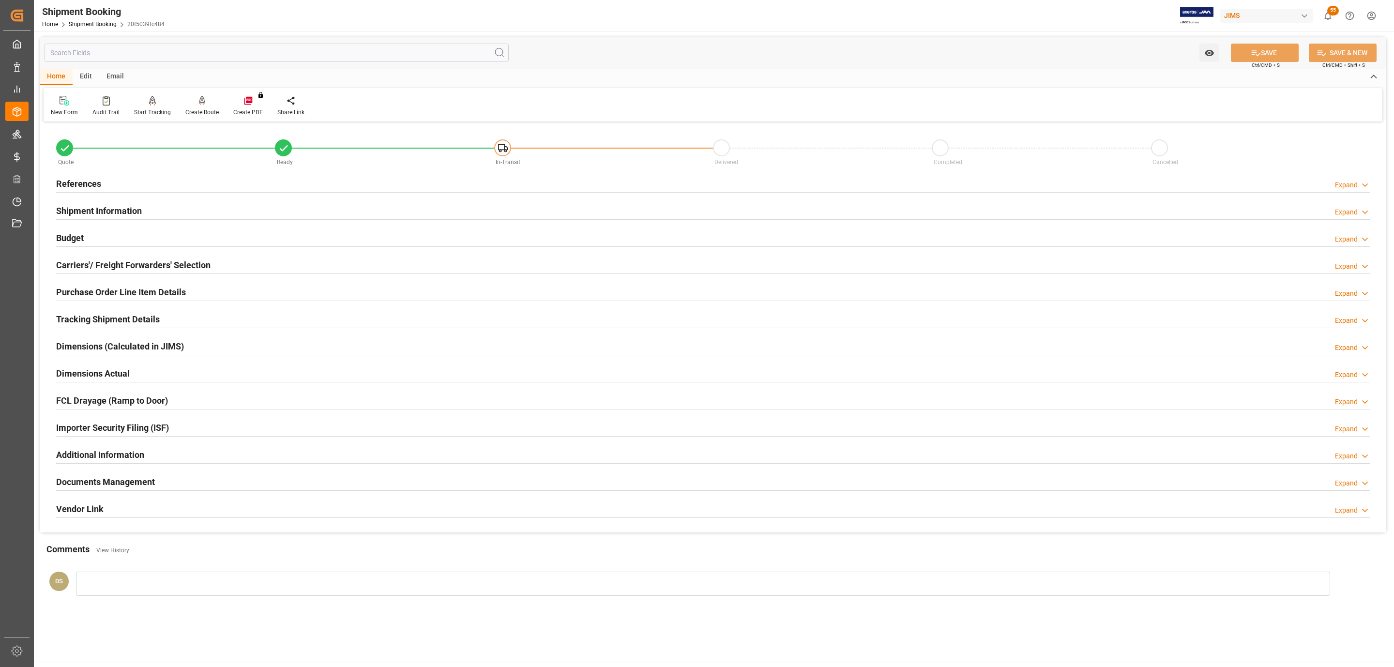 The width and height of the screenshot is (1394, 667). Describe the element at coordinates (64, 112) in the screenshot. I see `div: New Form` at that location.